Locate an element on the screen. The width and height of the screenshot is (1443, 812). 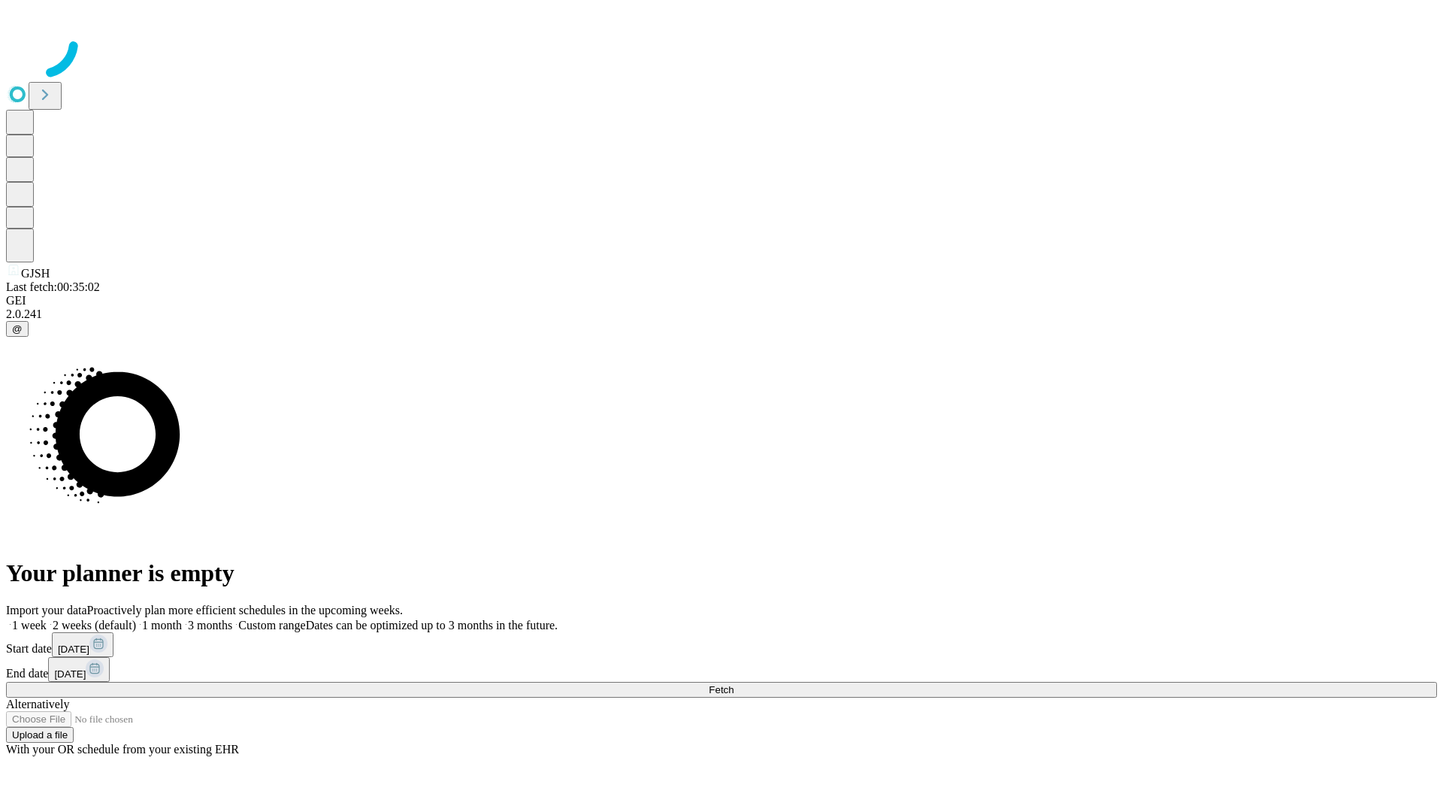
span: Proactively plan more efficient schedules in the upcoming weeks. is located at coordinates (245, 610).